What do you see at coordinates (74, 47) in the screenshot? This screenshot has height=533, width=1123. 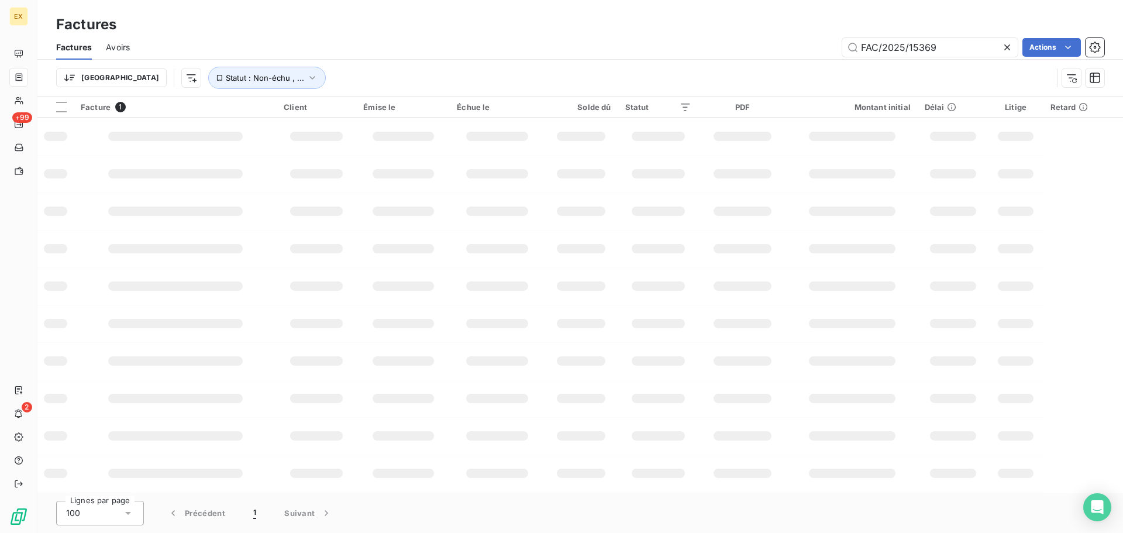 I see `span: Factures` at bounding box center [74, 47].